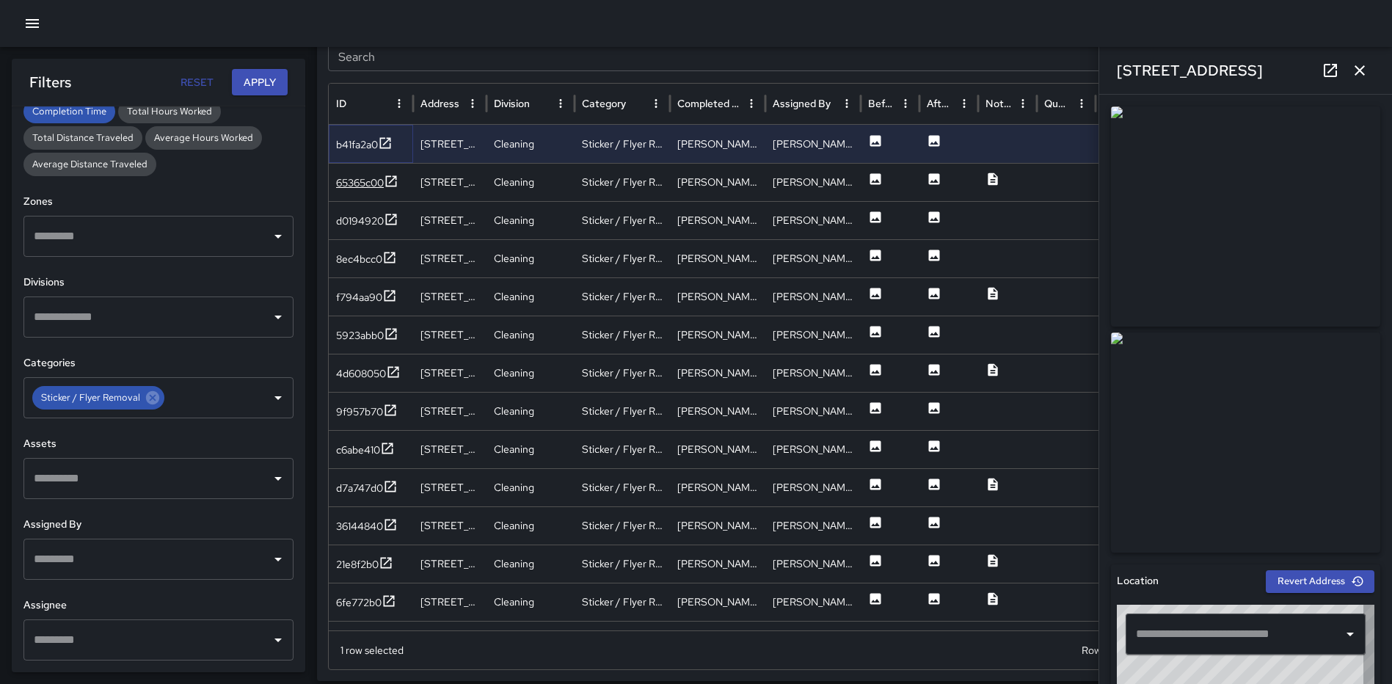  Describe the element at coordinates (357, 564) in the screenshot. I see `div: 21e8f2b0` at that location.